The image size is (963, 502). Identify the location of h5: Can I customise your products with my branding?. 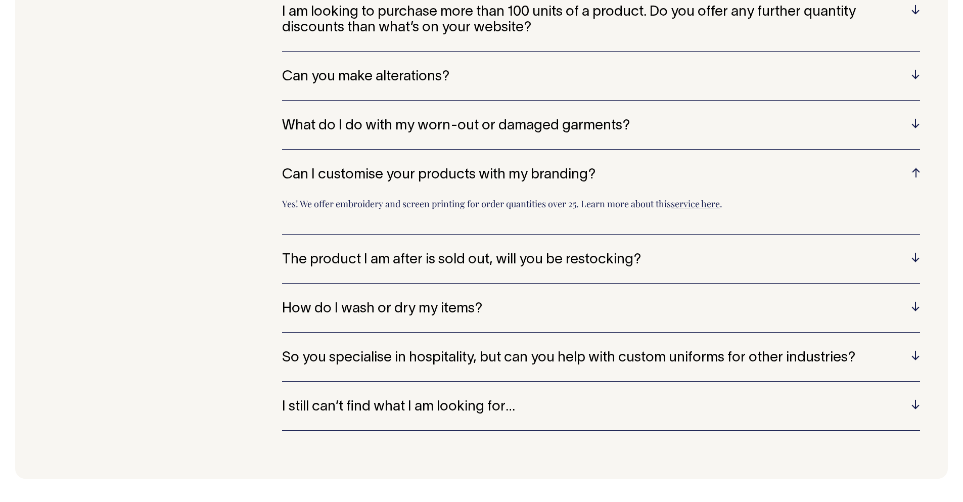
(601, 175).